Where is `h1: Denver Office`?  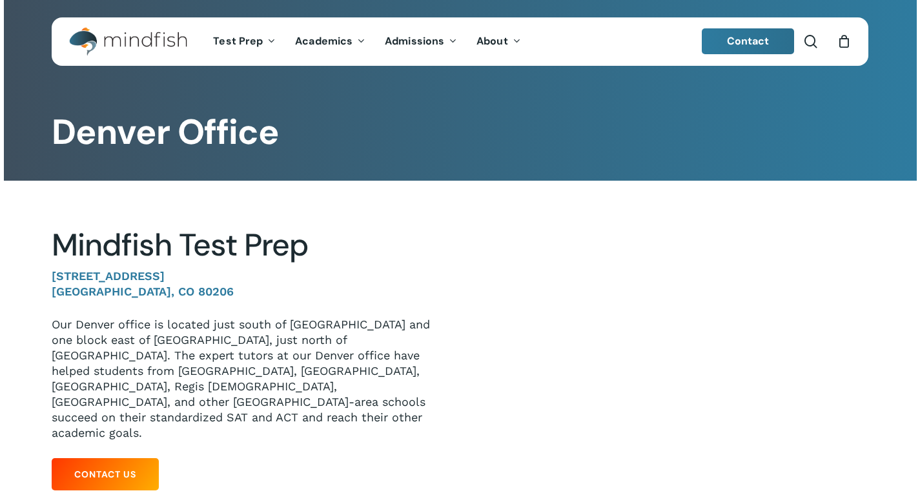
h1: Denver Office is located at coordinates (460, 132).